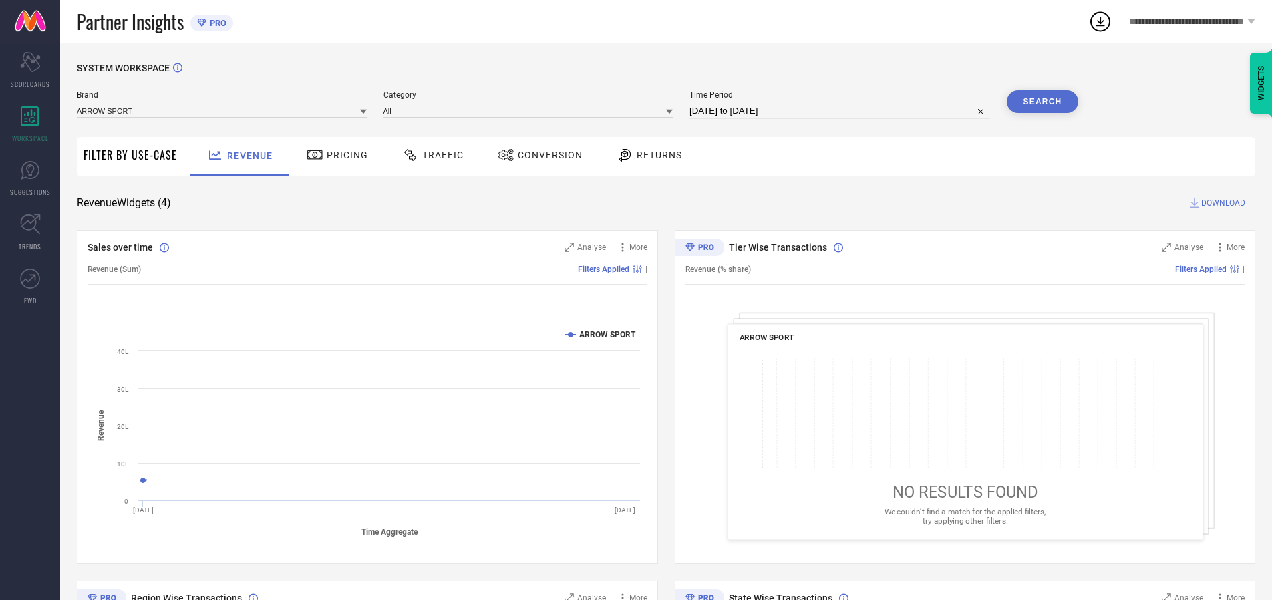 The width and height of the screenshot is (1272, 600). I want to click on input: Select time period, so click(839, 111).